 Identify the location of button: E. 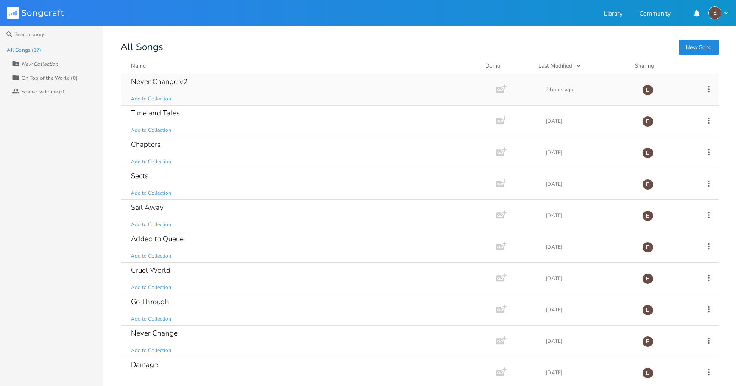
(719, 13).